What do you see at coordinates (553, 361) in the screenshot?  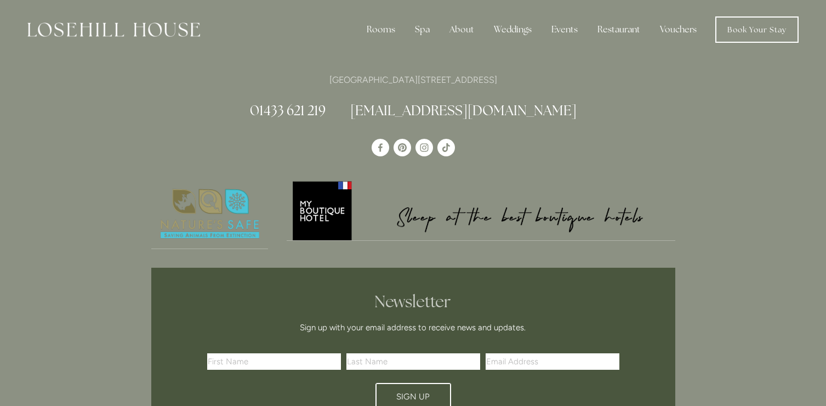 I see `input: Email Address` at bounding box center [553, 361].